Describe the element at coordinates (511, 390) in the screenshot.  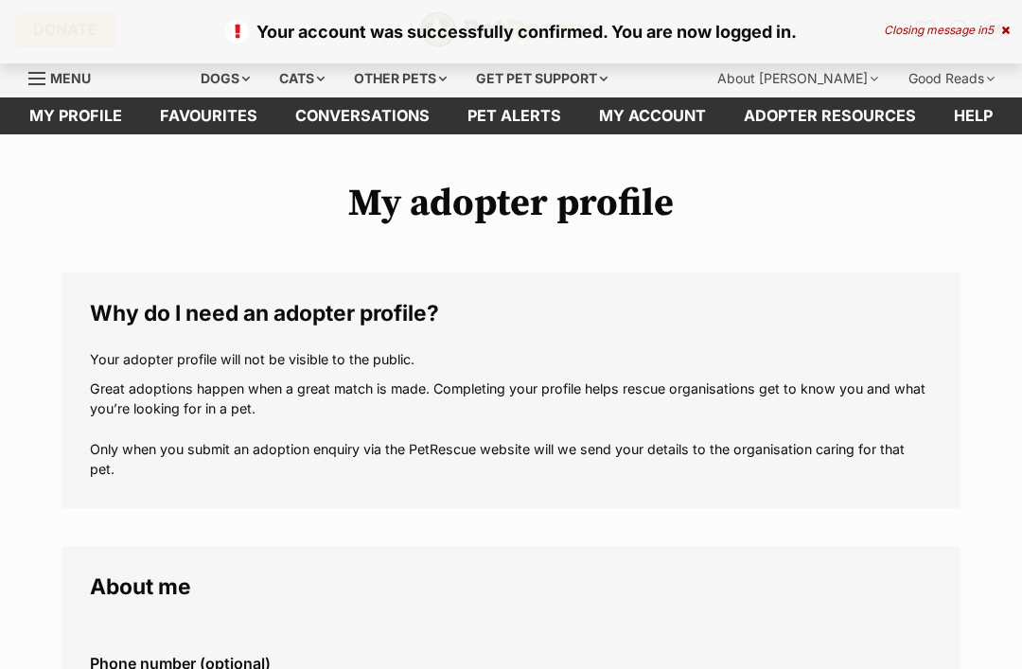
I see `fieldset: Why do I need an adopter profile?` at that location.